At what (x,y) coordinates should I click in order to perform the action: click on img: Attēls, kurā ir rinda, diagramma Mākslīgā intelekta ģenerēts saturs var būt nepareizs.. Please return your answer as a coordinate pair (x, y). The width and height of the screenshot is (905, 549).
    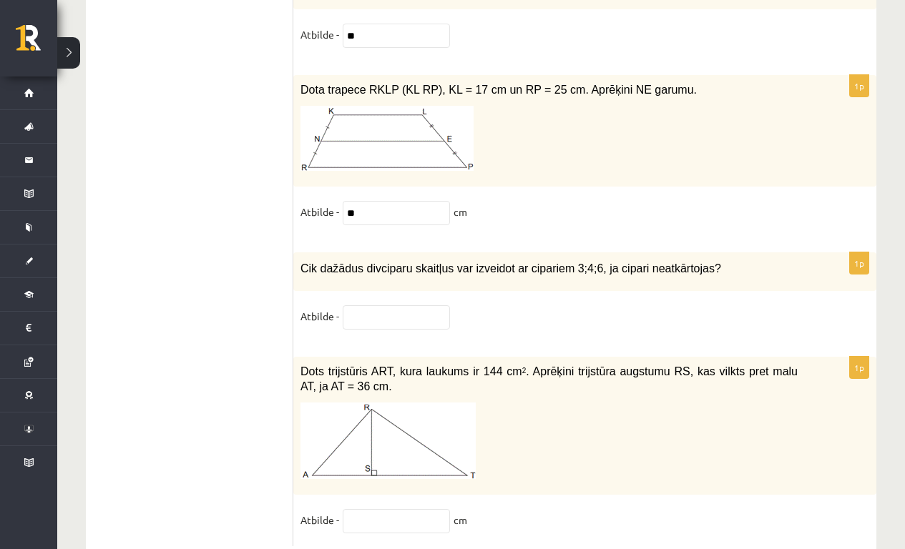
    Looking at the image, I should click on (387, 138).